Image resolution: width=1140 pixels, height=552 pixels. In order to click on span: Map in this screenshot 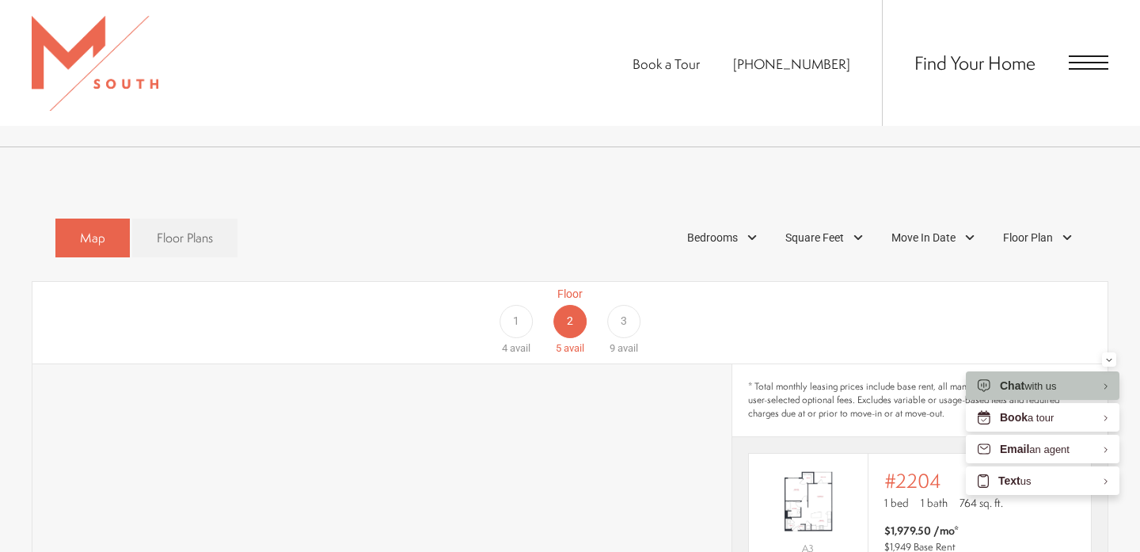, I will do `click(93, 237)`.